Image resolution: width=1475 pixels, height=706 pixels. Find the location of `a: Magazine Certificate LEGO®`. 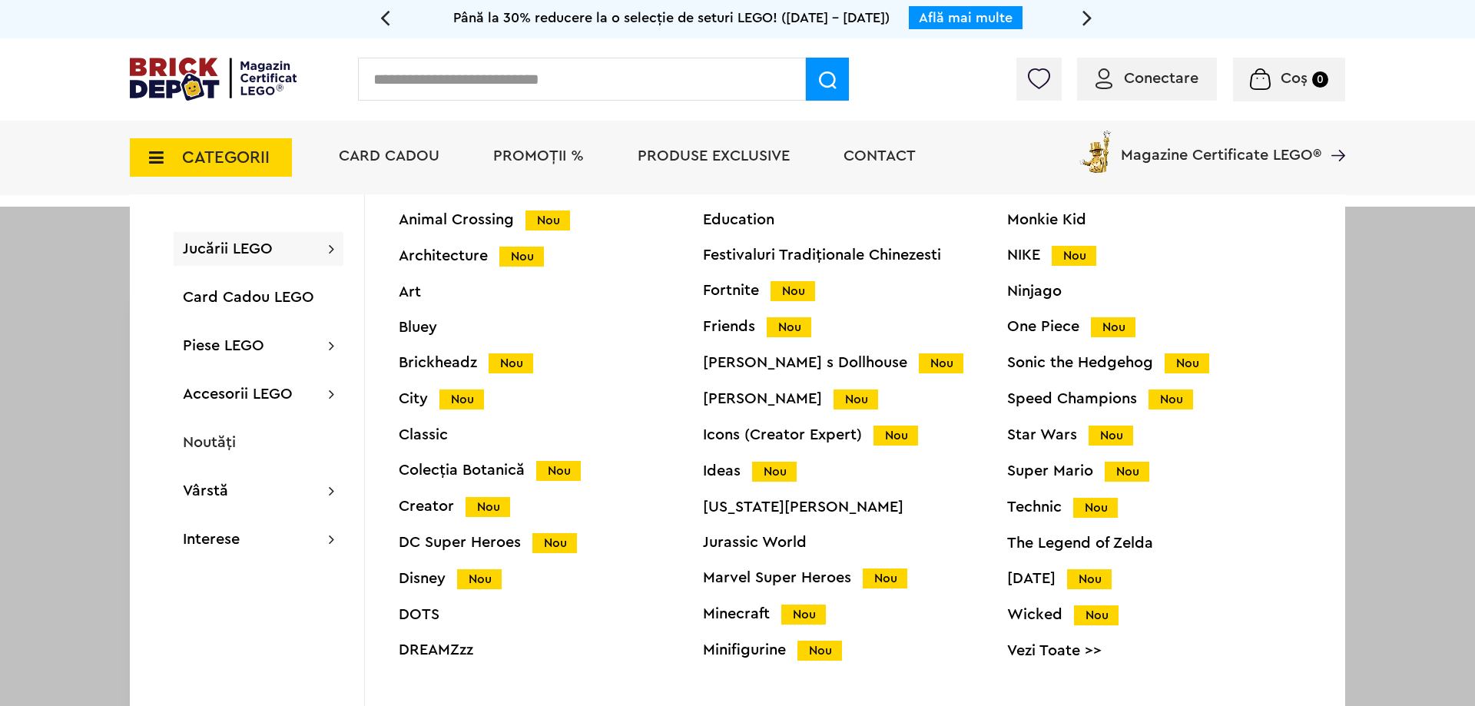

a: Magazine Certificate LEGO® is located at coordinates (1333, 135).